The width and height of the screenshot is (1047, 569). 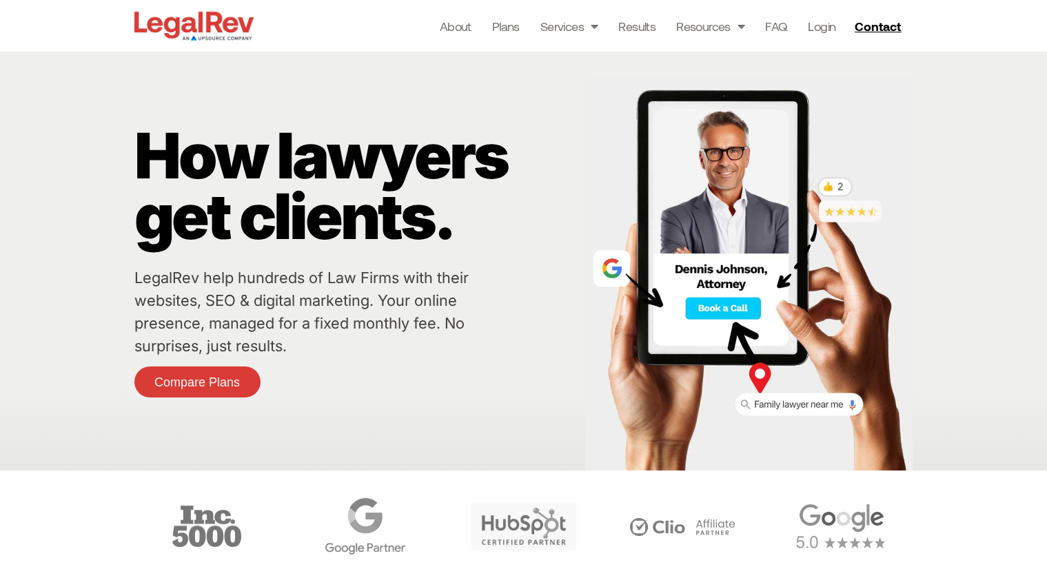 I want to click on a: Plans, so click(x=506, y=26).